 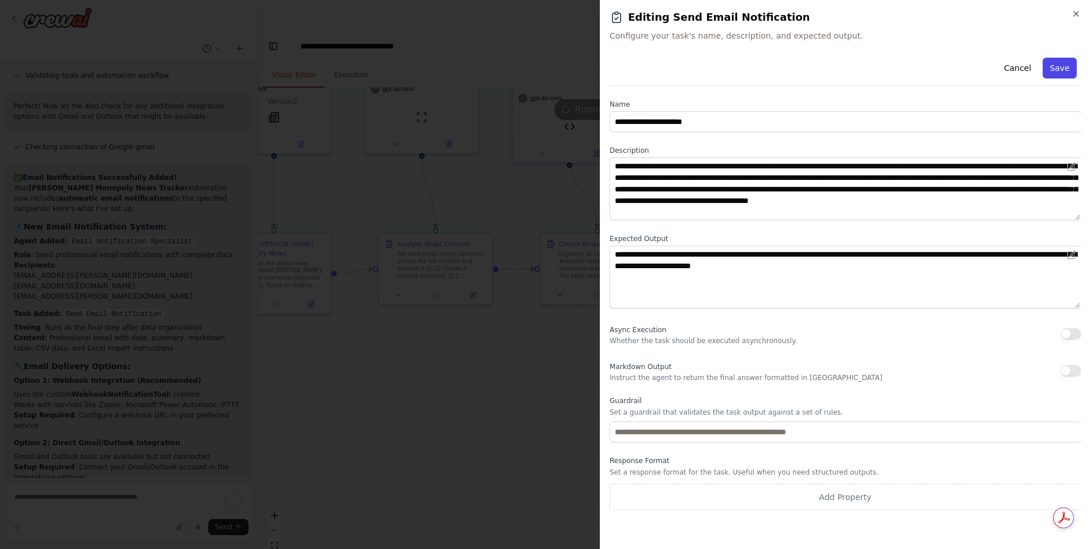 I want to click on button: Save, so click(x=1059, y=68).